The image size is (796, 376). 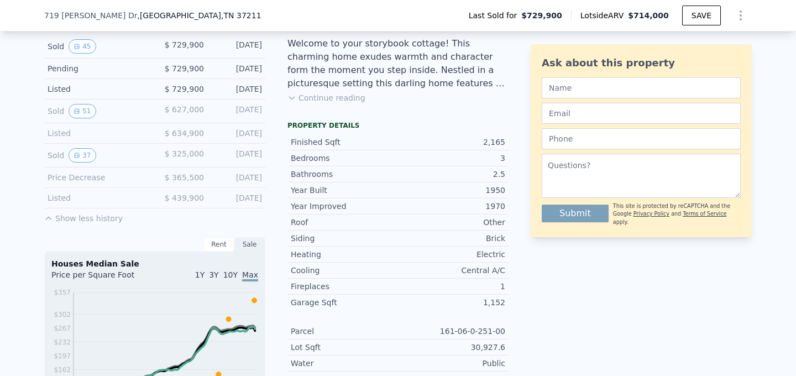 What do you see at coordinates (62, 342) in the screenshot?
I see `tspan: $232` at bounding box center [62, 342].